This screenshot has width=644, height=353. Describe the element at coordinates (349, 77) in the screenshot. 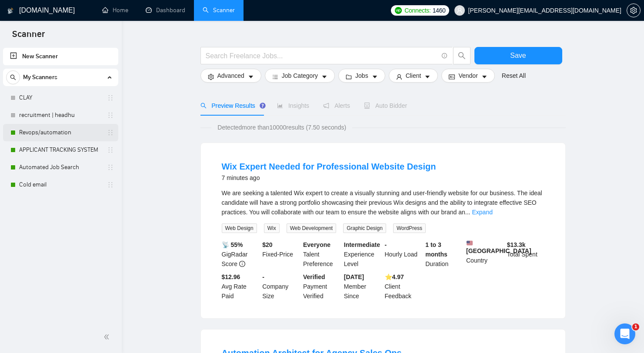

I see `span: folder` at that location.